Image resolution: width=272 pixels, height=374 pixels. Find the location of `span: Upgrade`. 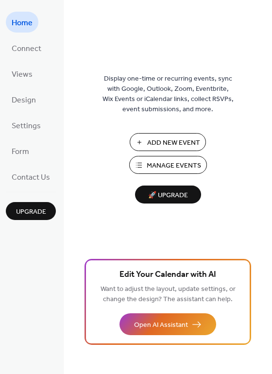

span: Upgrade is located at coordinates (31, 211).